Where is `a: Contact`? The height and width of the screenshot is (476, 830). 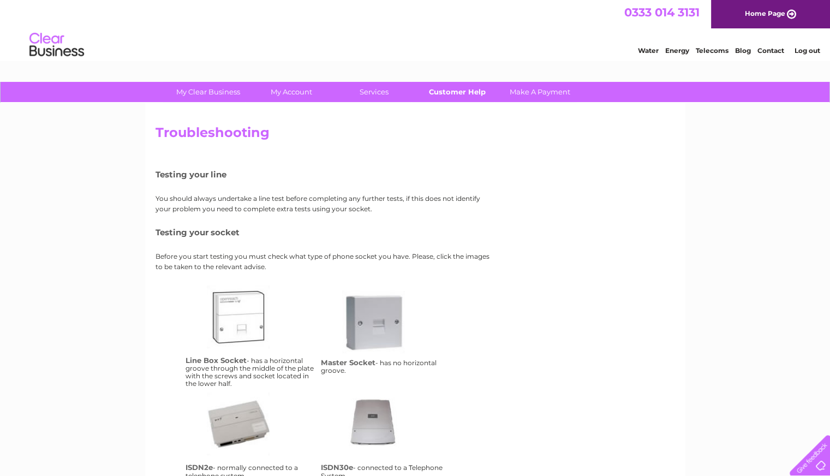 a: Contact is located at coordinates (771, 50).